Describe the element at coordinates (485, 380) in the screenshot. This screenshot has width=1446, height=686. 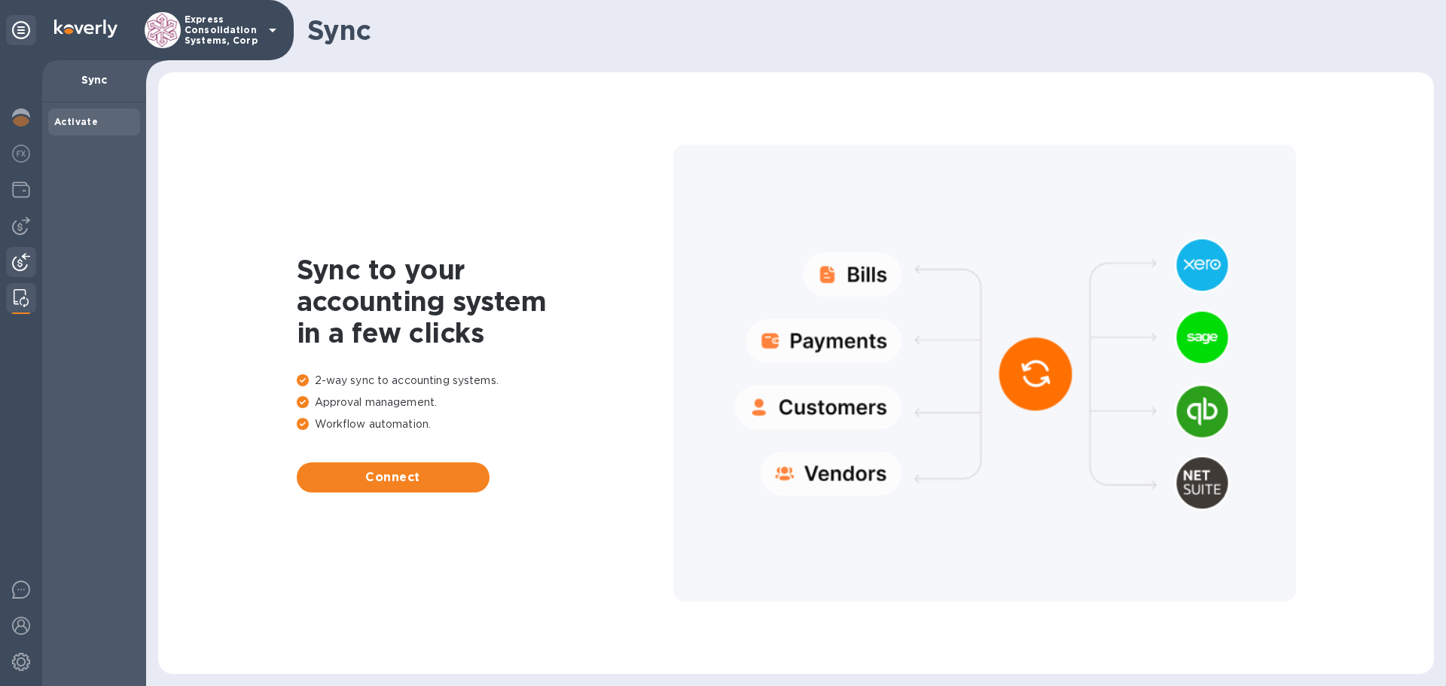
I see `p: 2-way sync to accounting systems.` at that location.